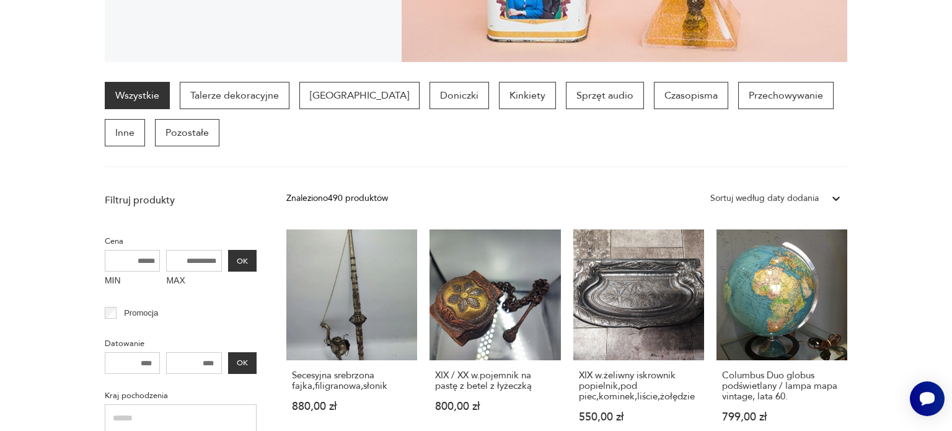 Image resolution: width=952 pixels, height=431 pixels. What do you see at coordinates (137, 95) in the screenshot?
I see `a: Wszystkie` at bounding box center [137, 95].